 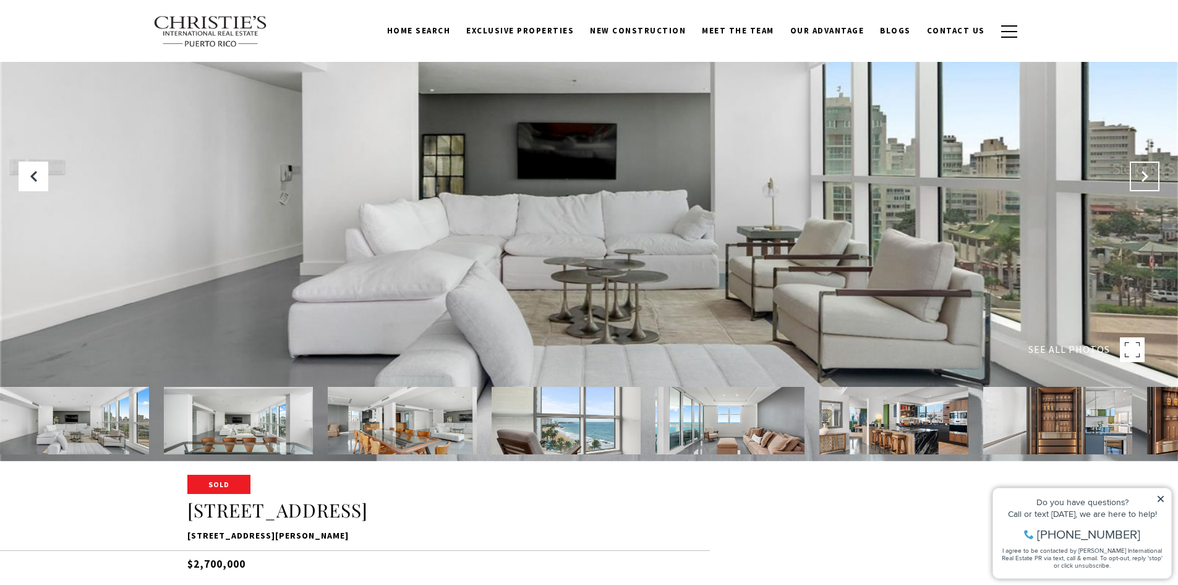 What do you see at coordinates (896, 30) in the screenshot?
I see `span: Blogs` at bounding box center [896, 30].